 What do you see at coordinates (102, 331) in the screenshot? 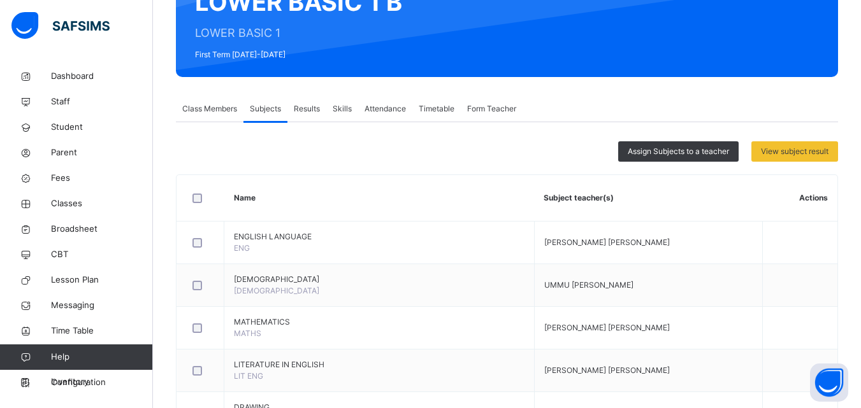
I see `span: Time Table` at bounding box center [102, 331].